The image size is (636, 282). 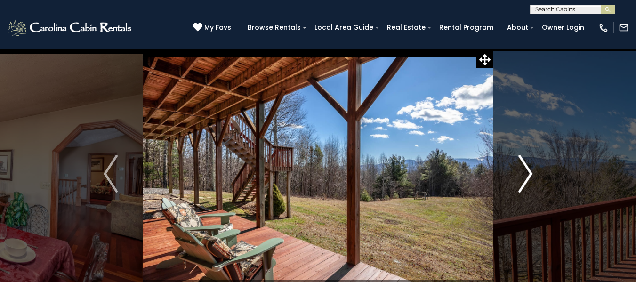 I want to click on a: Local Area Guide, so click(x=344, y=27).